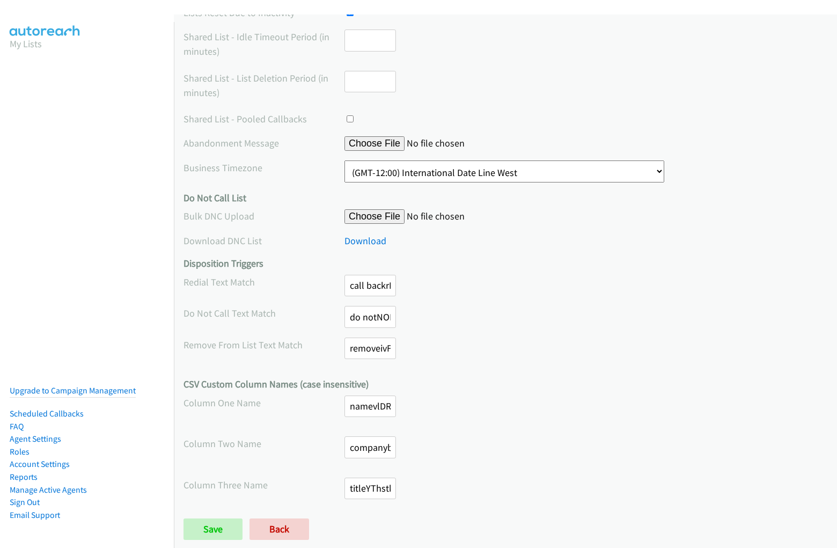 This screenshot has height=548, width=837. What do you see at coordinates (366, 240) in the screenshot?
I see `a: Download` at bounding box center [366, 240].